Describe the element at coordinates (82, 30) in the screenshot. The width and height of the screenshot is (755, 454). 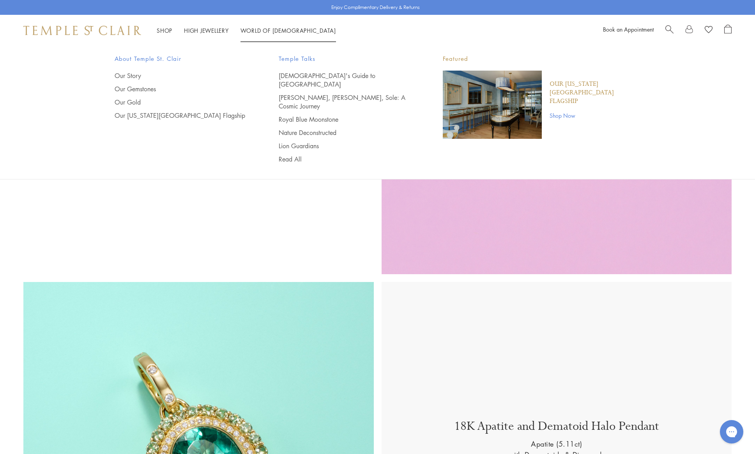
I see `img: Temple St. Clair` at that location.